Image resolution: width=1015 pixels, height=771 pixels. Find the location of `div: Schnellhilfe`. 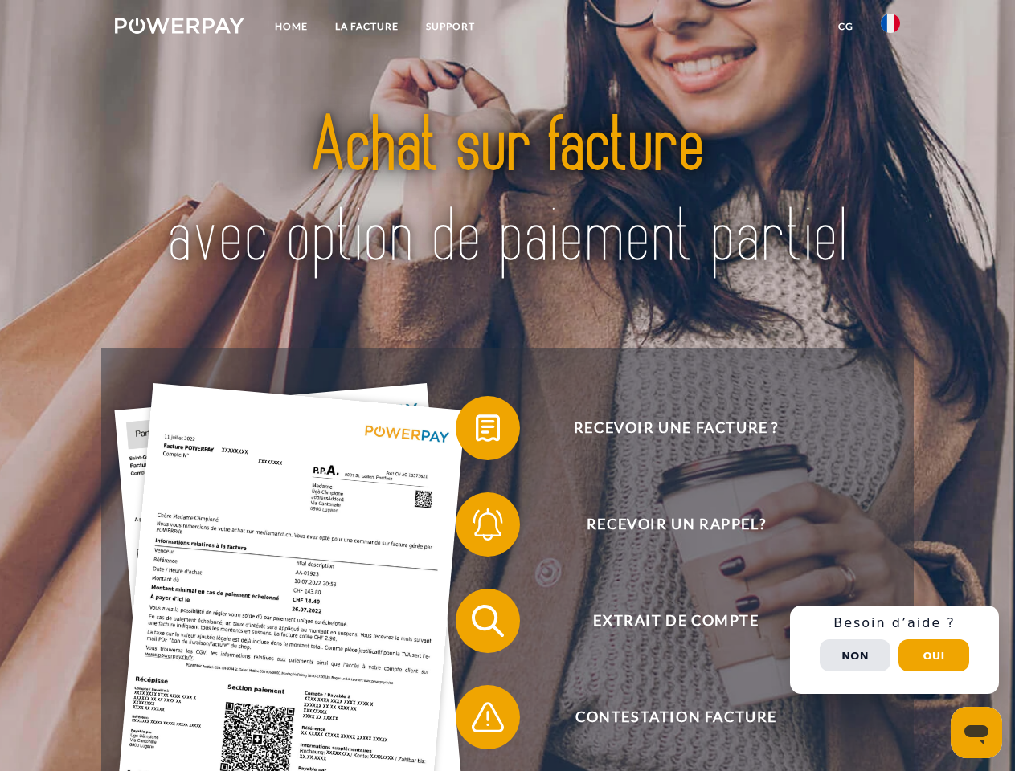

div: Schnellhilfe is located at coordinates (894, 650).